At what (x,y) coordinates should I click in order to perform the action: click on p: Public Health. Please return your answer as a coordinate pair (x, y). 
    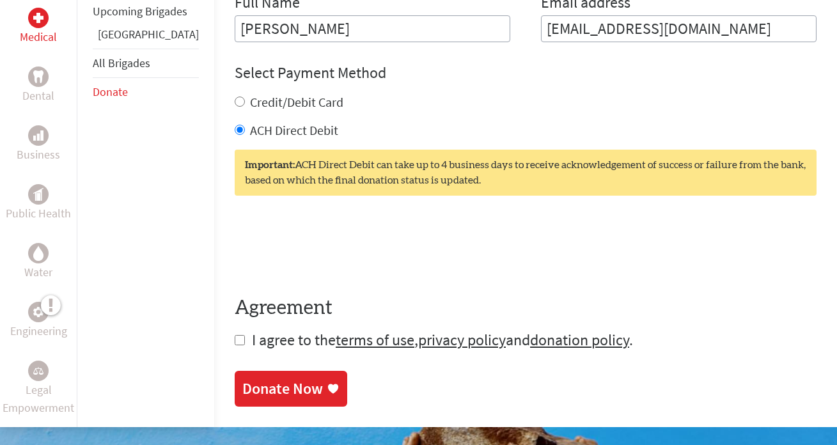
    Looking at the image, I should click on (38, 213).